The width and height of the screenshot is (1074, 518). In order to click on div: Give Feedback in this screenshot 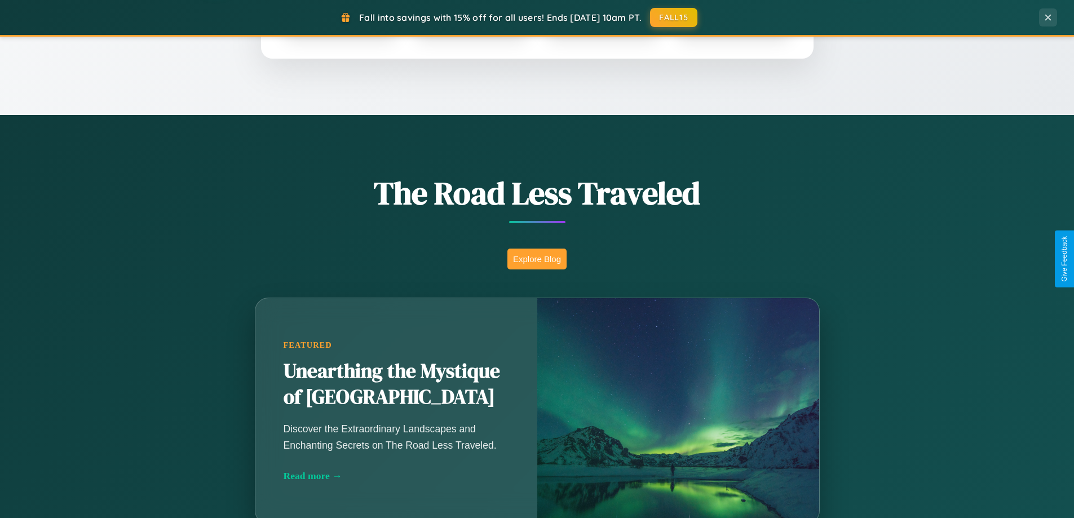, I will do `click(1064, 259)`.